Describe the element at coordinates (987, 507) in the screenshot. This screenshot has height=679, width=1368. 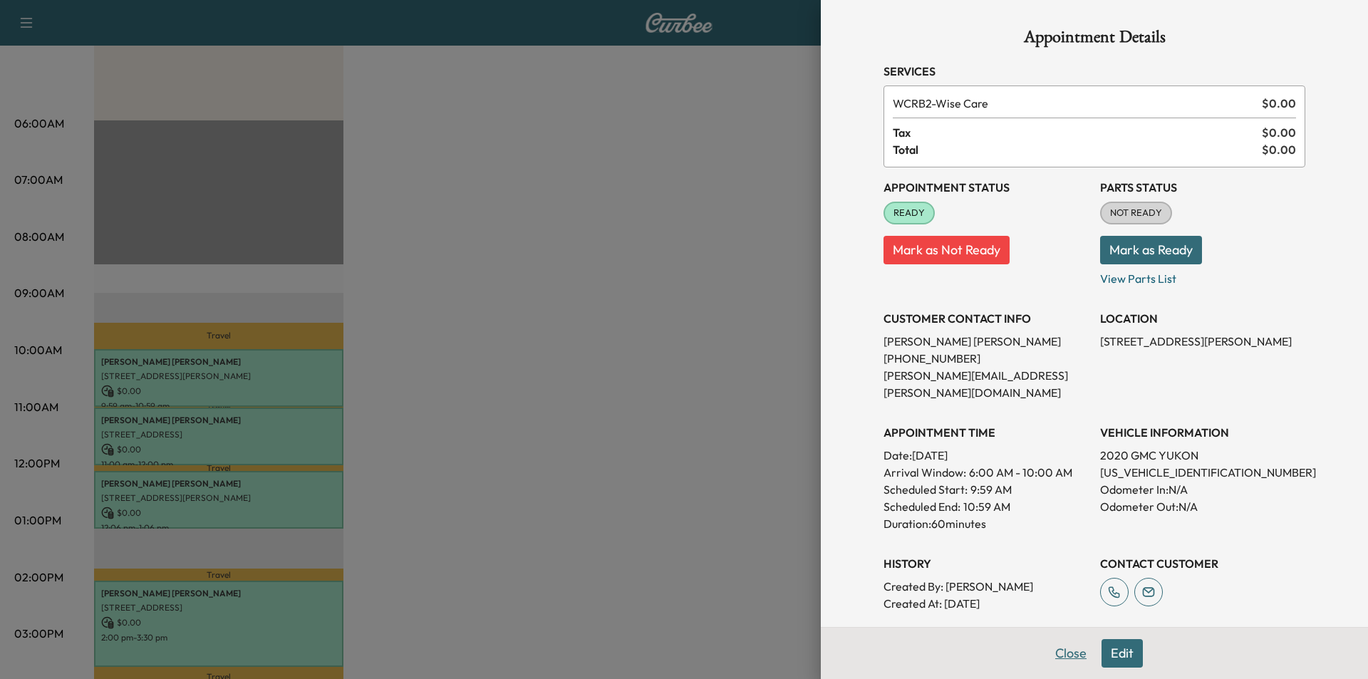
I see `p: 10:59 AM` at that location.